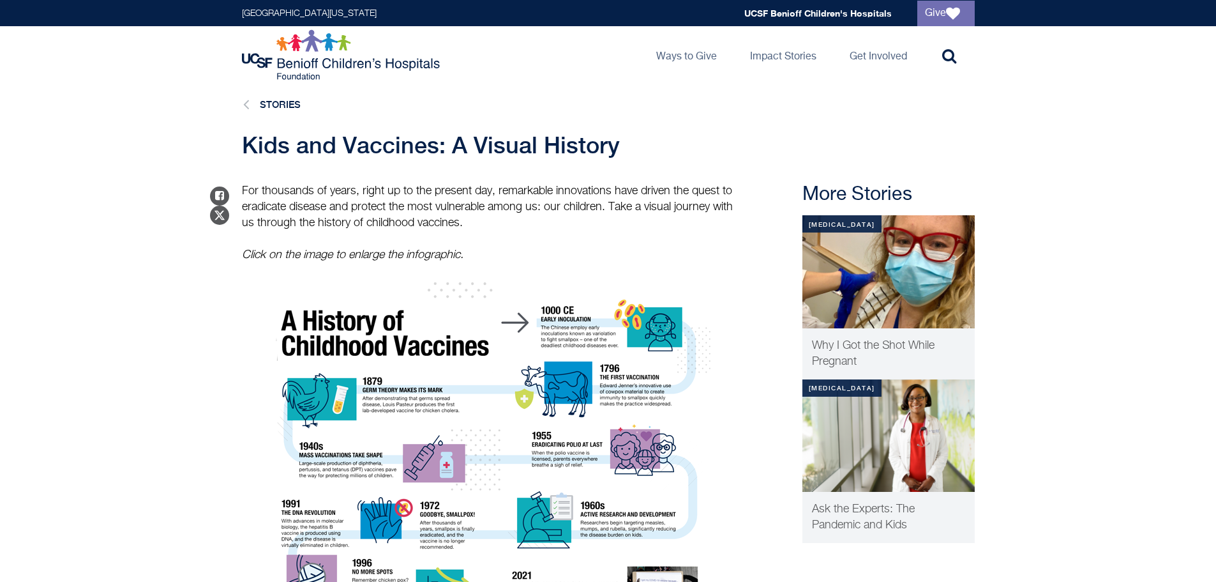 Image resolution: width=1216 pixels, height=582 pixels. What do you see at coordinates (488, 207) in the screenshot?
I see `p: For thousands of years, right up to the present day, remarkable innovations have driven the quest...` at bounding box center [488, 207].